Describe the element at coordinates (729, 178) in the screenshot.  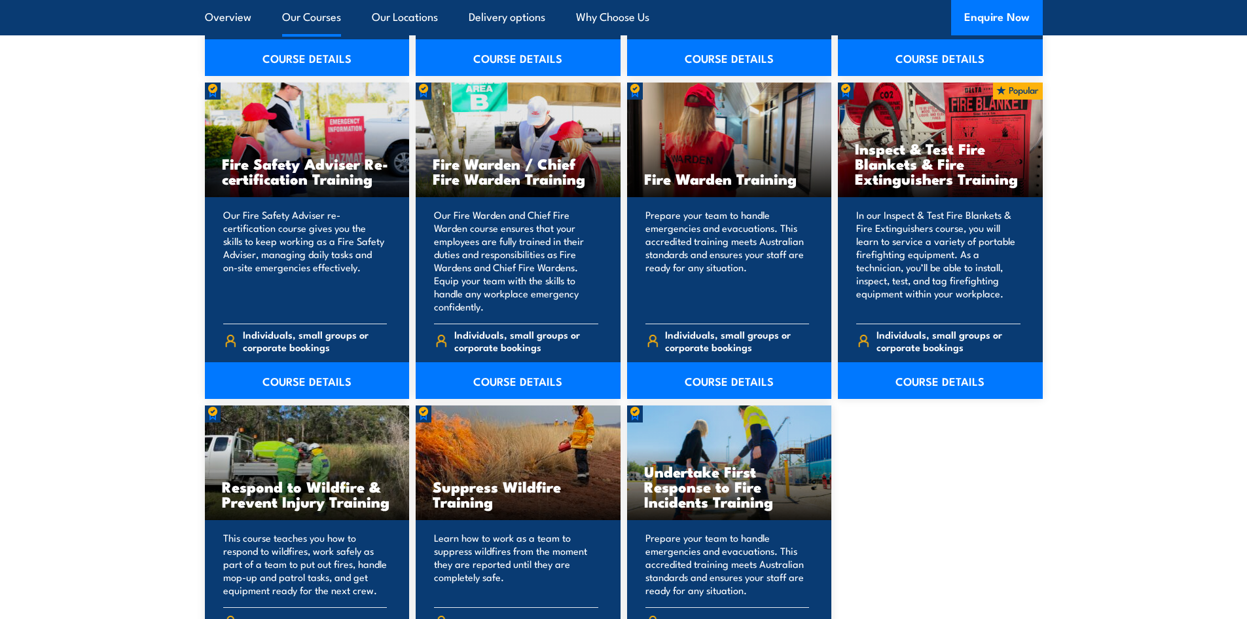
I see `h3: Fire Warden Training` at that location.